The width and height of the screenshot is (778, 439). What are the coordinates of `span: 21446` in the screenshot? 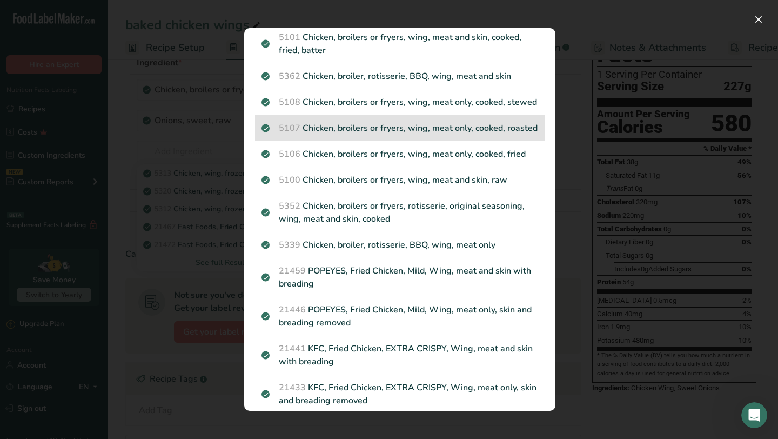 It's located at (292, 310).